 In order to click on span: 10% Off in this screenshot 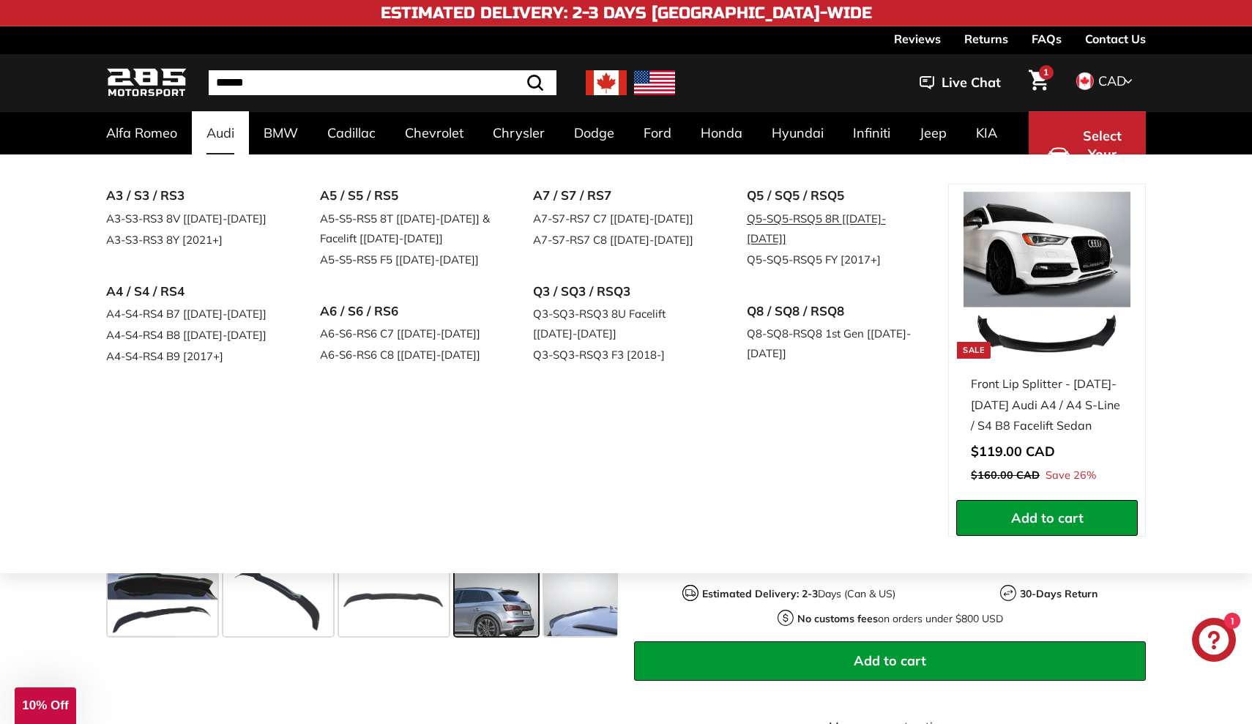, I will do `click(45, 705)`.